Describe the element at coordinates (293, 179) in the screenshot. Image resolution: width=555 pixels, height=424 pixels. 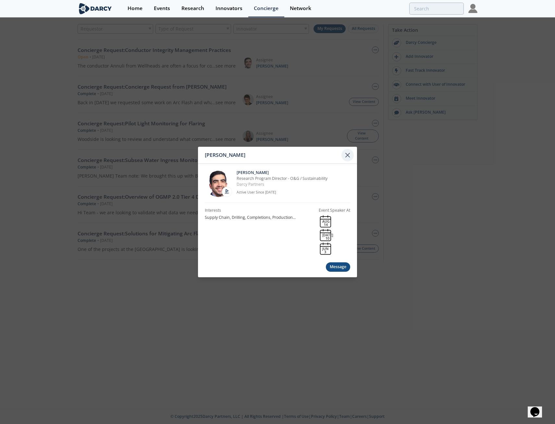
I see `p: Research Program Director - O&G / Sustainability` at that location.